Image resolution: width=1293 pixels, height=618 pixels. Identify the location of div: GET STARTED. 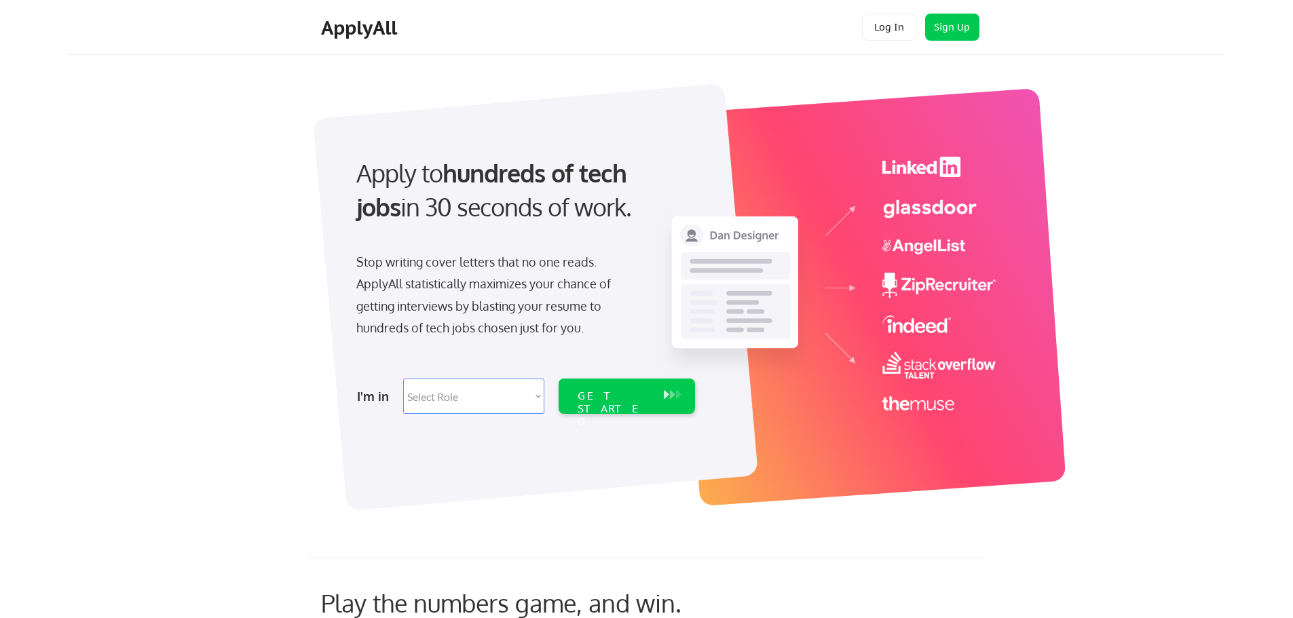
(614, 409).